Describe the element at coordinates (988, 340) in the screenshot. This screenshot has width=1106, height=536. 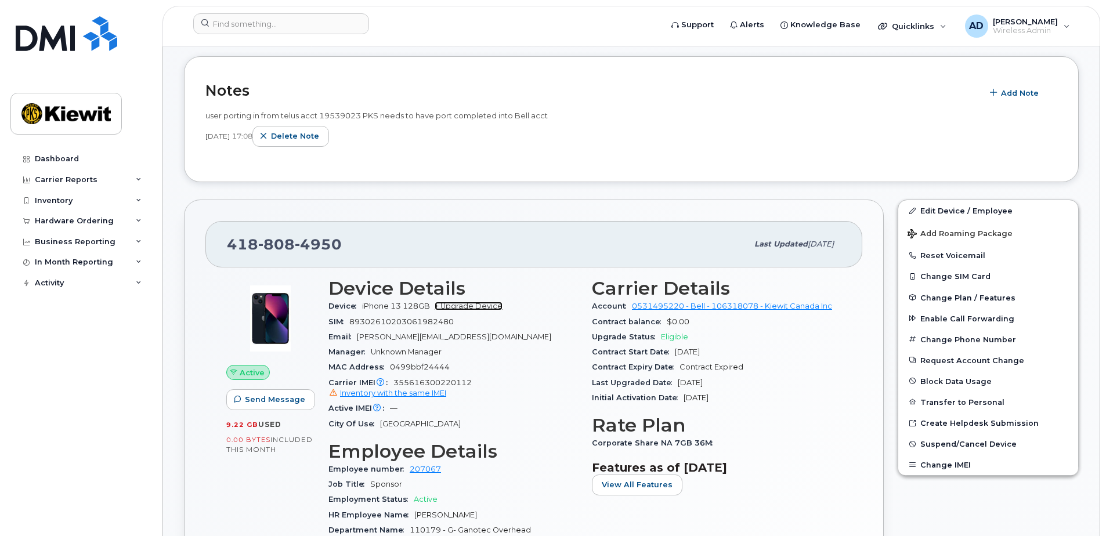
I see `button: Change Phone Number` at that location.